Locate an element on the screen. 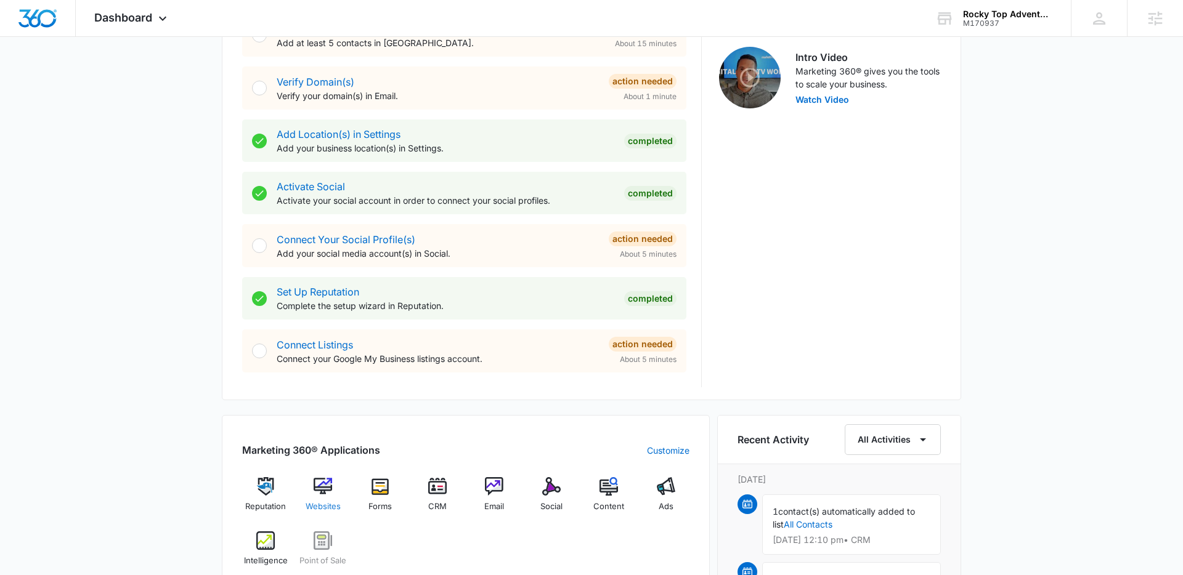  a: Connect Listings is located at coordinates (315, 345).